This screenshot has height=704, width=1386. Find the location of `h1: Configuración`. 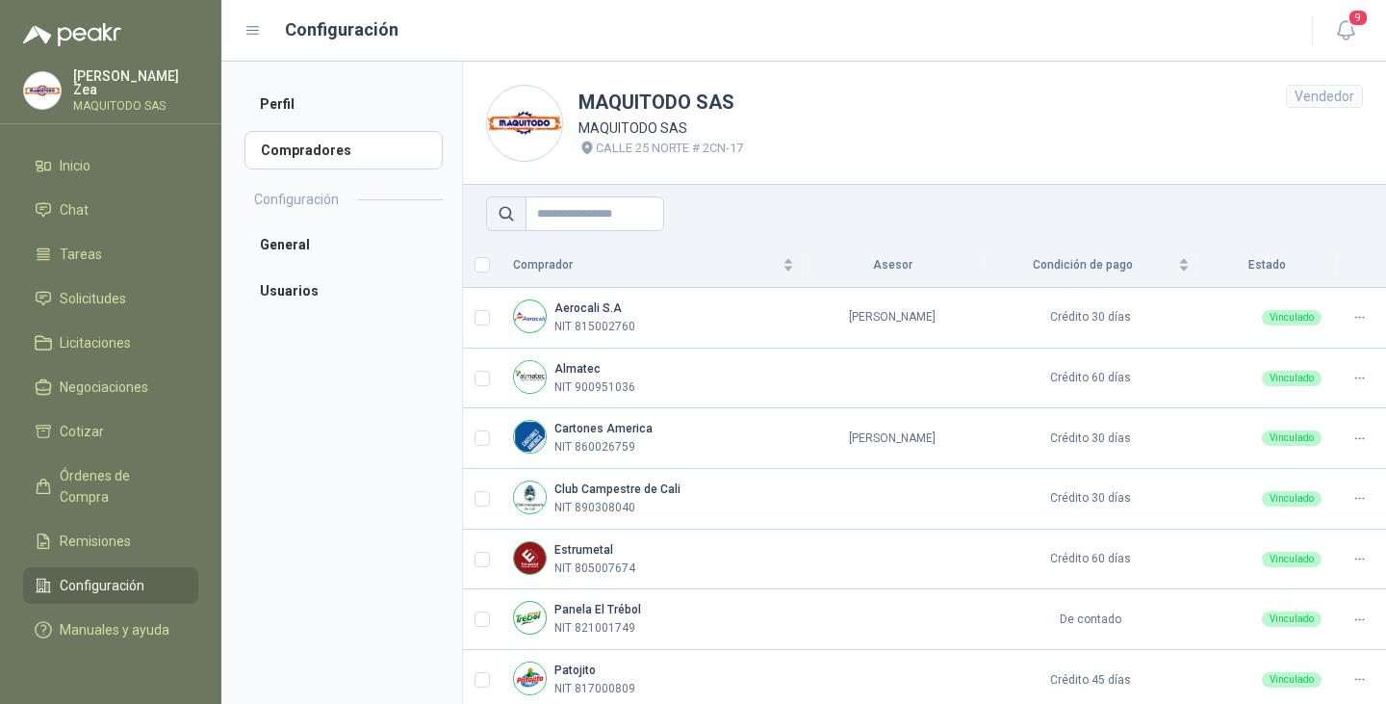

h1: Configuración is located at coordinates (342, 30).